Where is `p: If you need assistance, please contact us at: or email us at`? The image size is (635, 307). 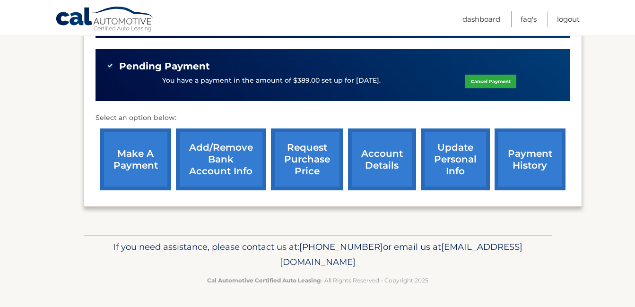 p: If you need assistance, please contact us at: or email us at is located at coordinates (318, 255).